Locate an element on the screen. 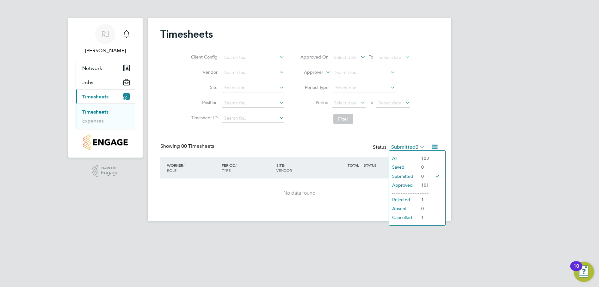  li: Submitted is located at coordinates (403, 176).